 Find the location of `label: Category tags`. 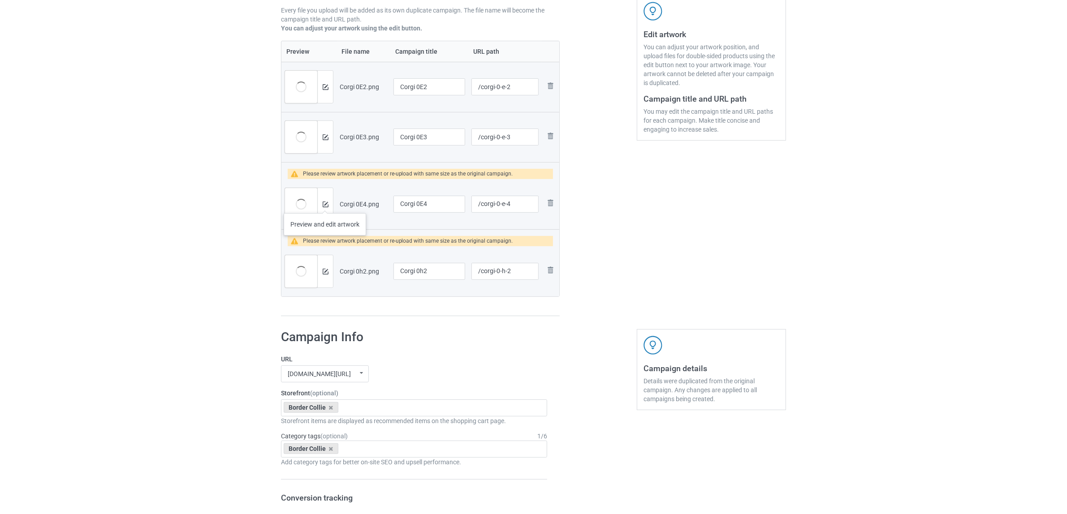

label: Category tags is located at coordinates (314, 436).